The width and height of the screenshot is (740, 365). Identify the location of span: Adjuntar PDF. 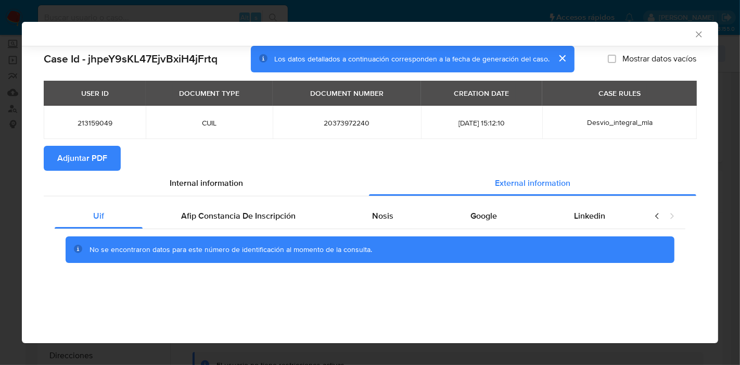
(82, 158).